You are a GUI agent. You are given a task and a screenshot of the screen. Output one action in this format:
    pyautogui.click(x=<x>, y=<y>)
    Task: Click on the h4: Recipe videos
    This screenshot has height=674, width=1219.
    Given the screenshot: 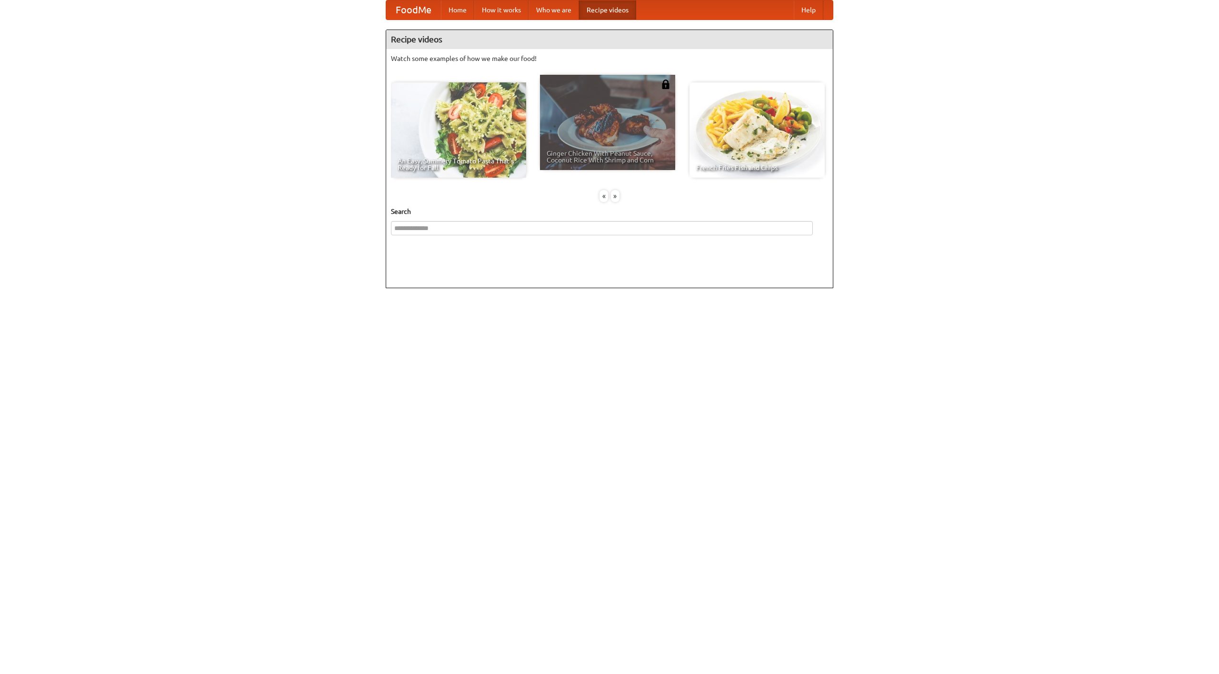 What is the action you would take?
    pyautogui.click(x=610, y=40)
    